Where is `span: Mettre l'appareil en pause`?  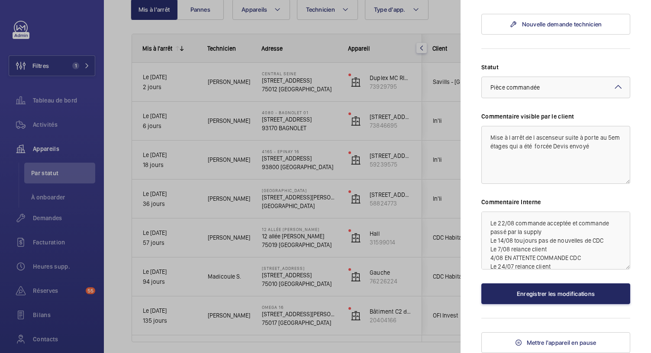
span: Mettre l'appareil en pause is located at coordinates (561, 343).